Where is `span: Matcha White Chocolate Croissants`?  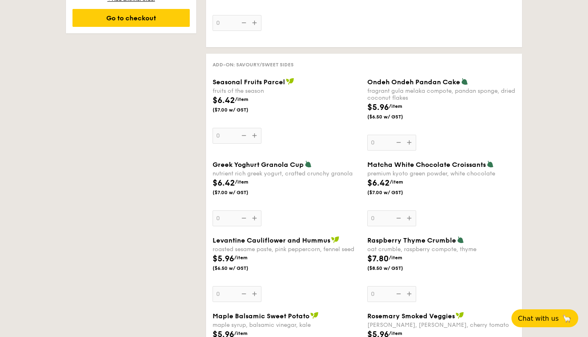
span: Matcha White Chocolate Croissants is located at coordinates (427, 165).